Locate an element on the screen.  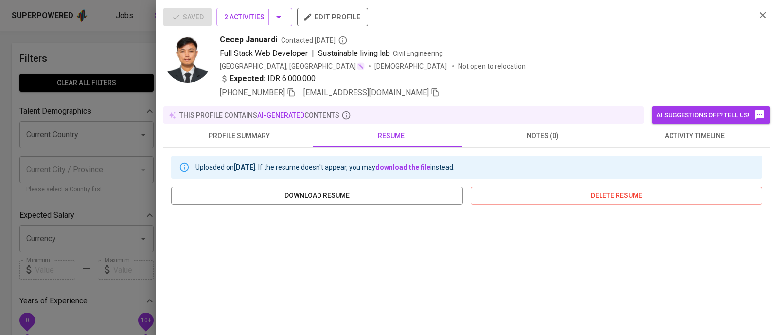
button: 2 Activities is located at coordinates (254, 17).